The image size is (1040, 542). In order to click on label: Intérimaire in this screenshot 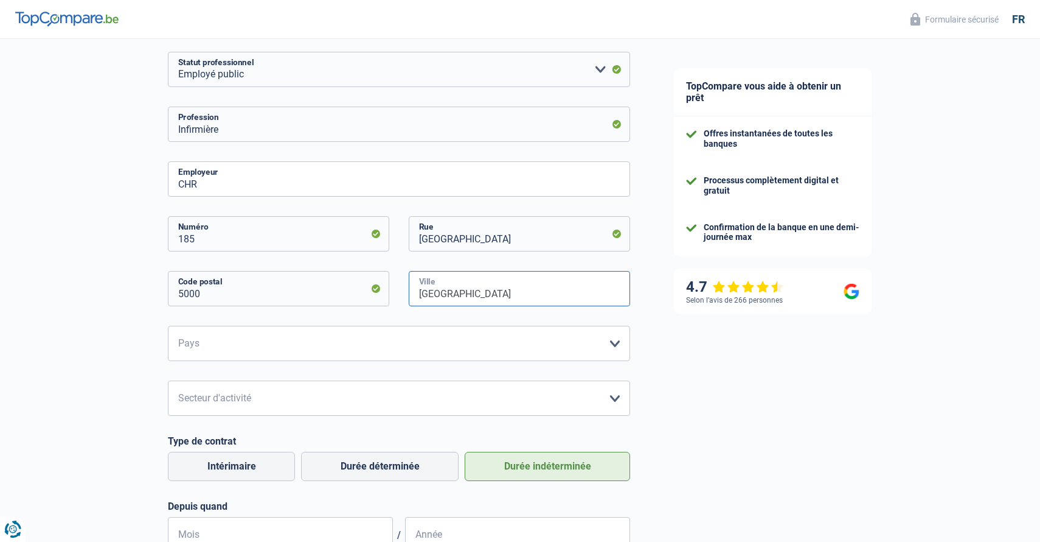, I will do `click(231, 466)`.